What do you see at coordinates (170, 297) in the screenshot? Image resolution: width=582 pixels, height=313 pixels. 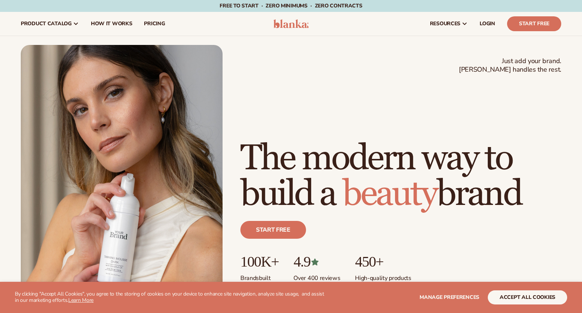 I see `p: By clicking "Accept All Cookies", you agree to the storing of cookies on your device to enhance s...` at bounding box center [170, 297].